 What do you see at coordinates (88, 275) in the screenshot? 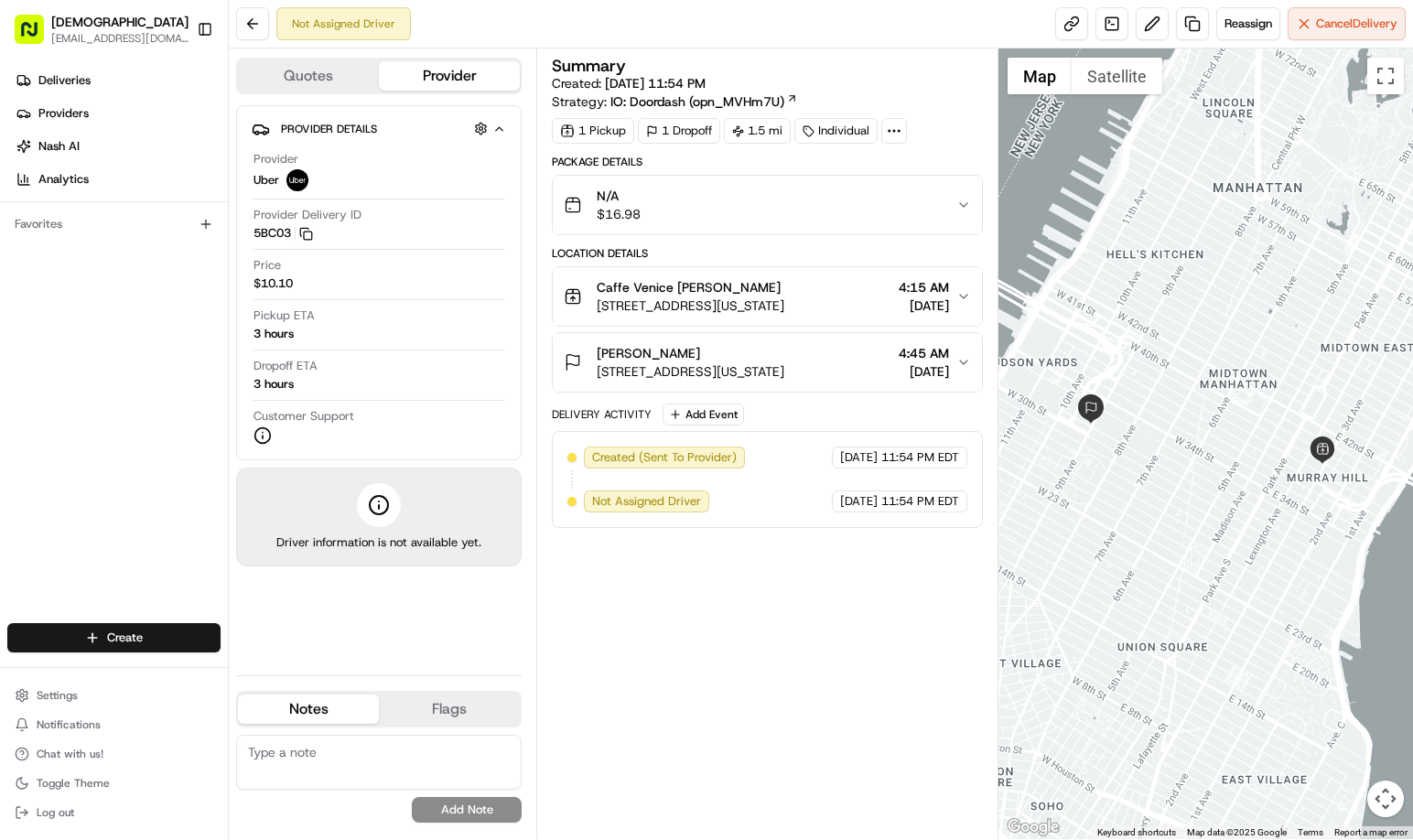
I see `span: Knowledge Base` at bounding box center [88, 275].